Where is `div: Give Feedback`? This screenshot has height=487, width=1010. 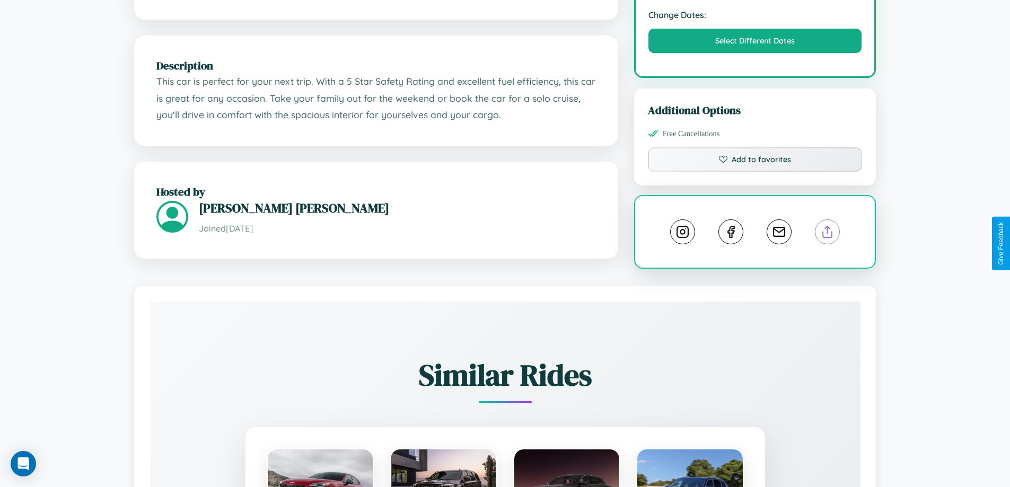 div: Give Feedback is located at coordinates (1001, 243).